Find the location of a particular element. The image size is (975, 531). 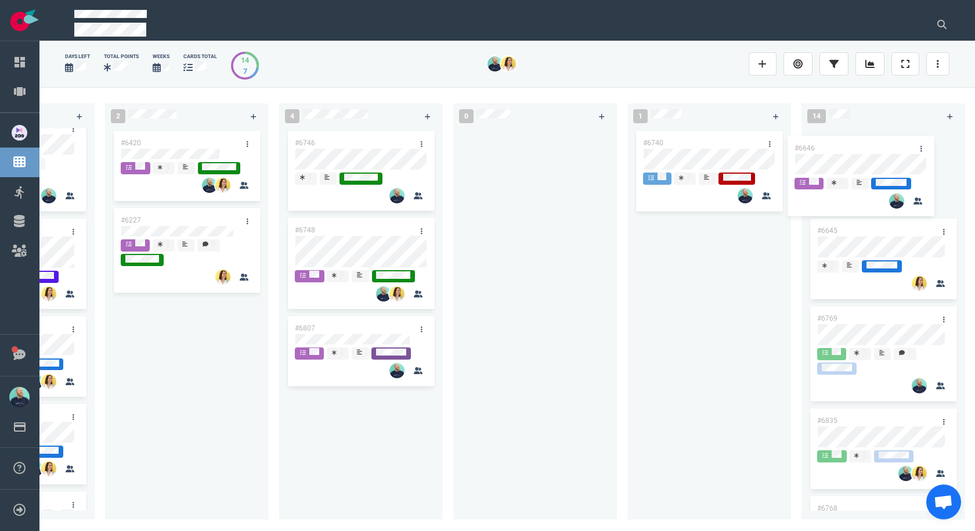

div: 14 is located at coordinates (245, 60).